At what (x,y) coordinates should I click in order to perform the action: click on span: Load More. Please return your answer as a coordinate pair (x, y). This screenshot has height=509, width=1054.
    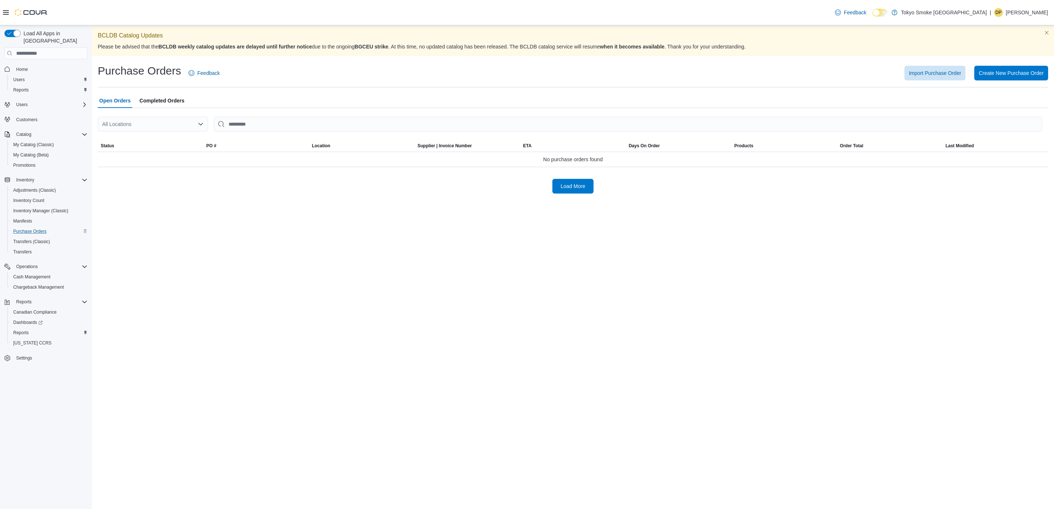
    Looking at the image, I should click on (573, 186).